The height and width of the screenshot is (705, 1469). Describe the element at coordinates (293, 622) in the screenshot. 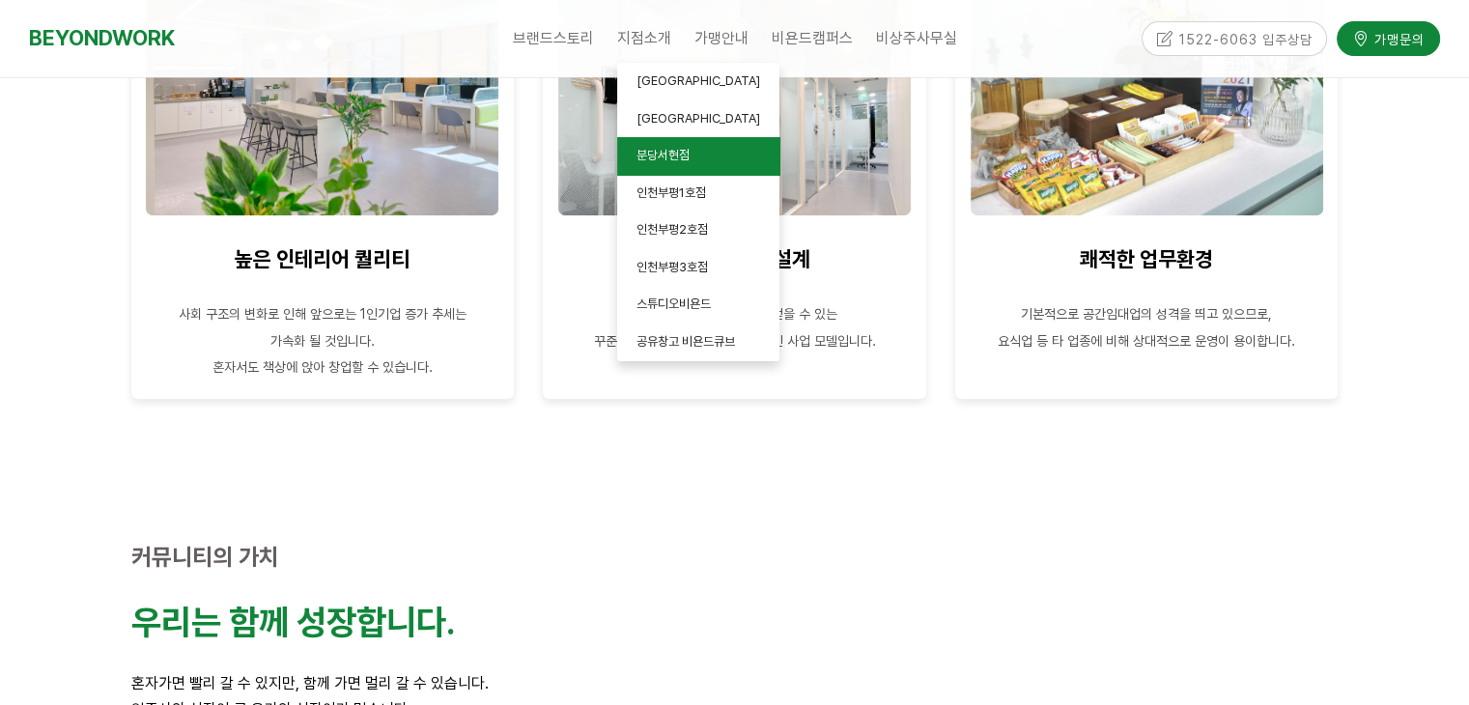

I see `strong: 우리는 함께 성장합니다.` at that location.